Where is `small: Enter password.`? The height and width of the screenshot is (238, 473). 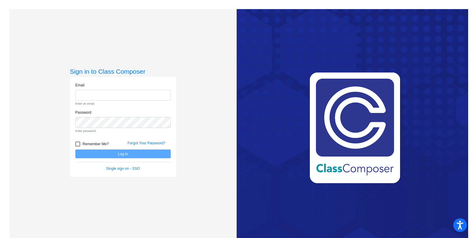 small: Enter password. is located at coordinates (123, 131).